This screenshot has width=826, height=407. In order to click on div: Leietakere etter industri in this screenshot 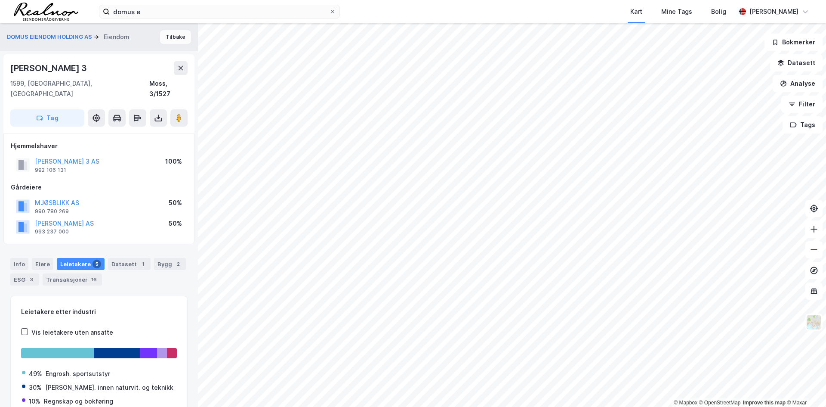, I will do `click(99, 312)`.